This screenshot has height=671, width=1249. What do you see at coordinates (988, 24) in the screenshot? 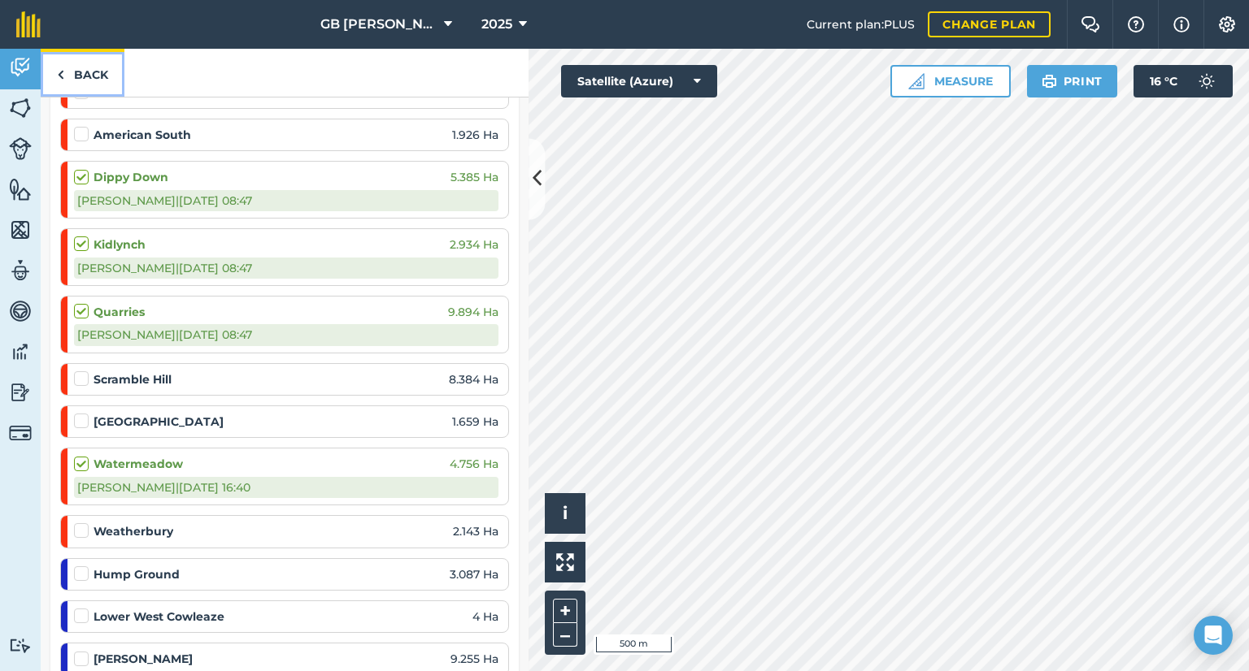
I see `a: Change plan` at bounding box center [988, 24].